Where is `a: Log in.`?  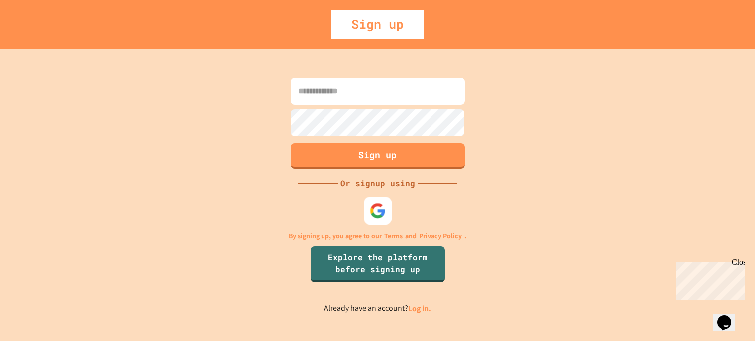 a: Log in. is located at coordinates (420, 308).